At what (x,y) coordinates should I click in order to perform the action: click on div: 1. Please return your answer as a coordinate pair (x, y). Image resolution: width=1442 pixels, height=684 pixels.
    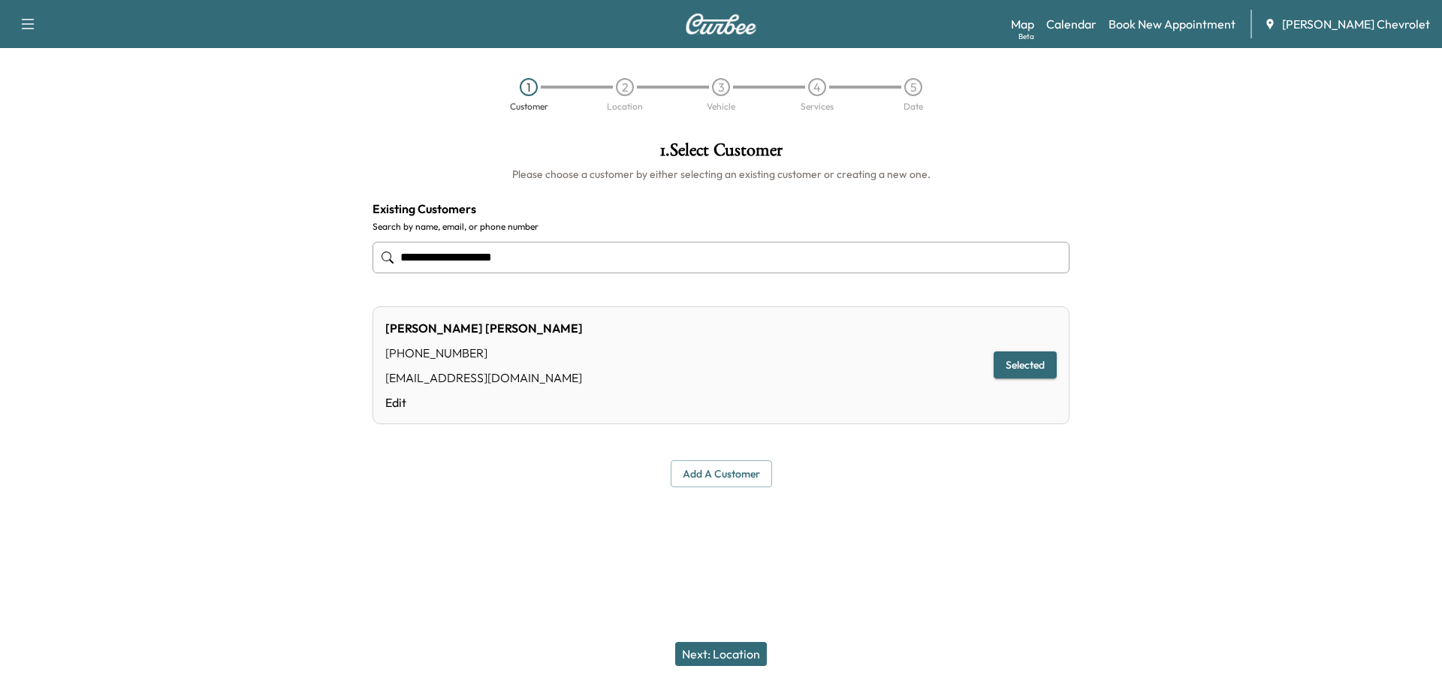
    Looking at the image, I should click on (529, 87).